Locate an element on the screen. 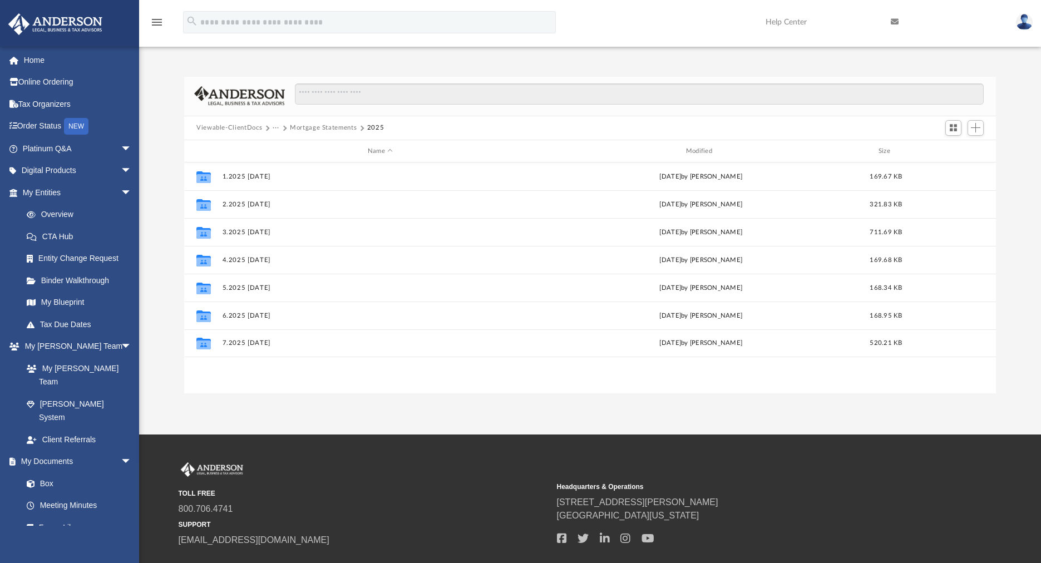  div: Size is located at coordinates (886, 151).